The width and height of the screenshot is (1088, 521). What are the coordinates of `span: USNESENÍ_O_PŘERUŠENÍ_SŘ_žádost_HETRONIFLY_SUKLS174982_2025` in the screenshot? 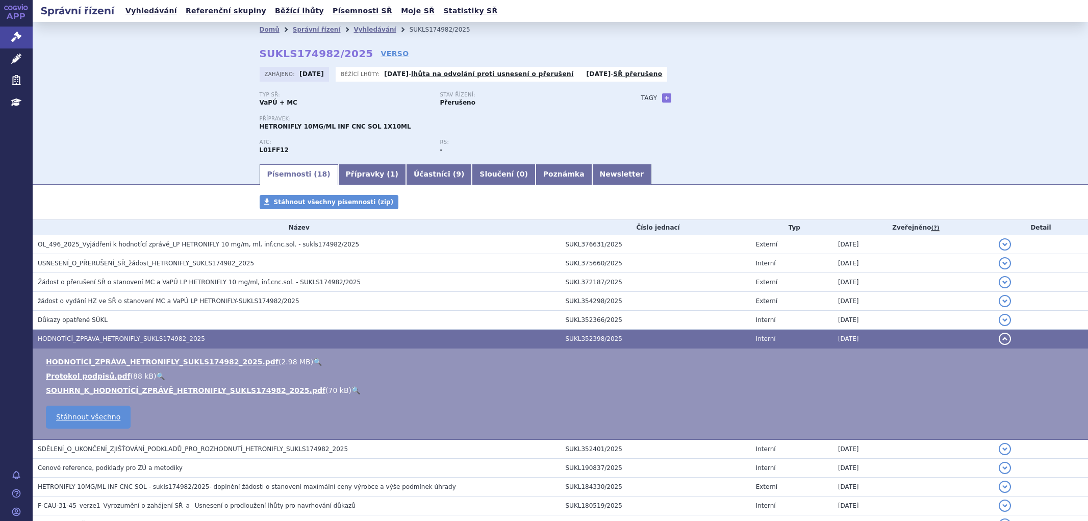 It's located at (146, 263).